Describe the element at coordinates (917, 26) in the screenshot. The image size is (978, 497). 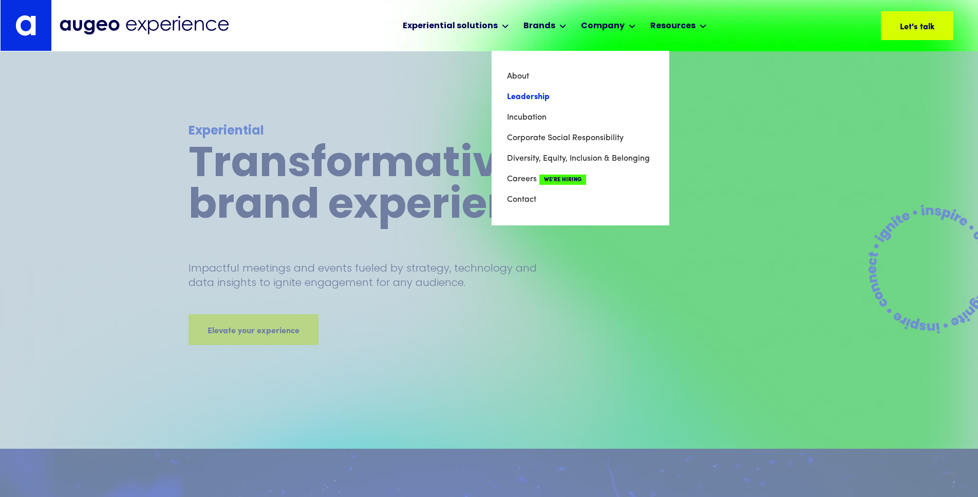
I see `a: Let's talk` at that location.